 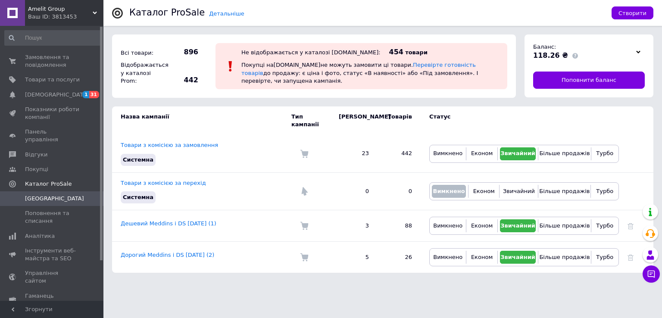 I want to click on span: 118.26 ₴, so click(x=550, y=55).